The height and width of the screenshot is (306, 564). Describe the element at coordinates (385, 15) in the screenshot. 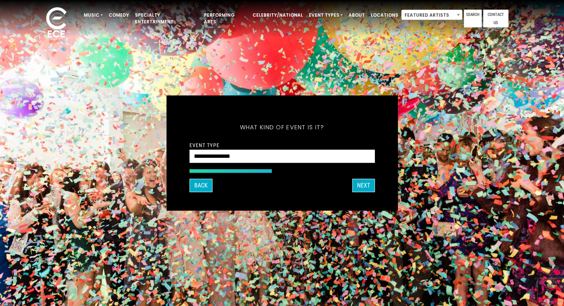

I see `a: Locations` at that location.